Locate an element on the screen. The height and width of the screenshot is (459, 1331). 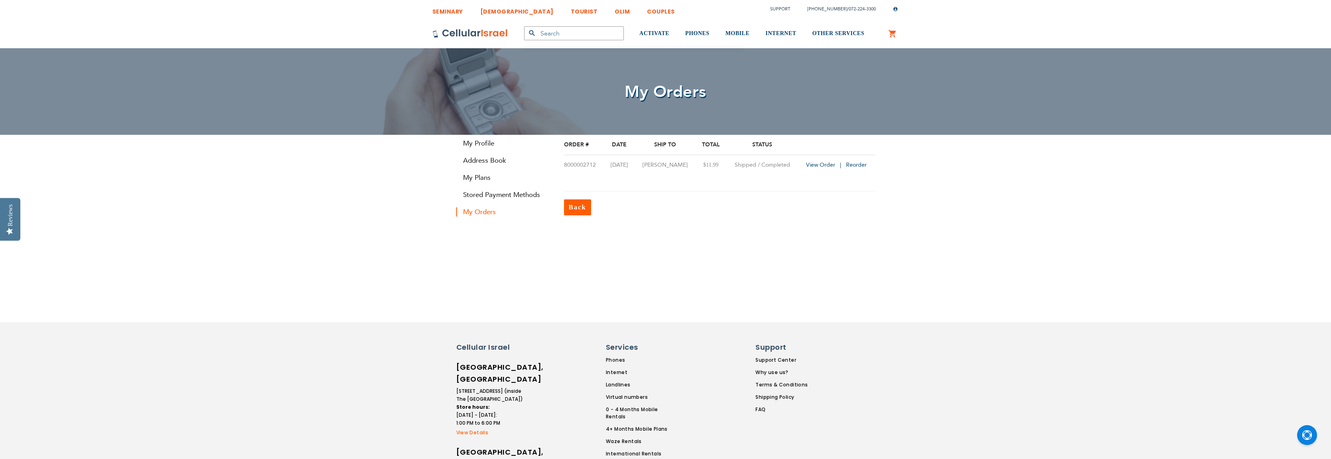
a: Reorder is located at coordinates (857, 165).